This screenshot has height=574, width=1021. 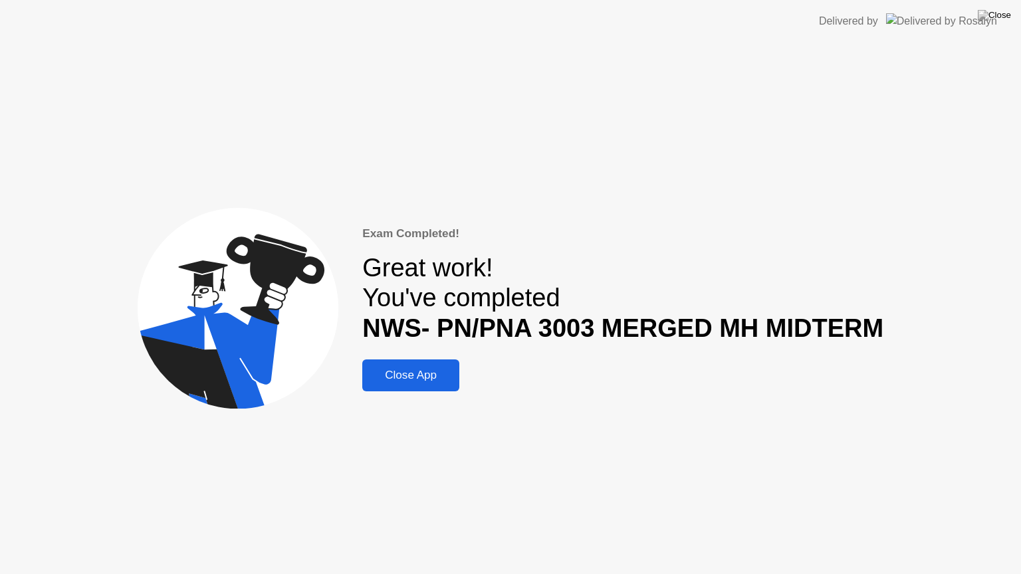 What do you see at coordinates (411, 376) in the screenshot?
I see `button: Close App` at bounding box center [411, 376].